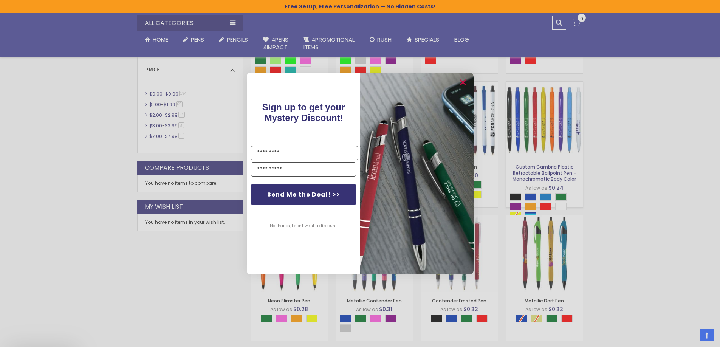 This screenshot has height=347, width=720. Describe the element at coordinates (303, 226) in the screenshot. I see `button: No thanks, I don't want a discount.` at that location.